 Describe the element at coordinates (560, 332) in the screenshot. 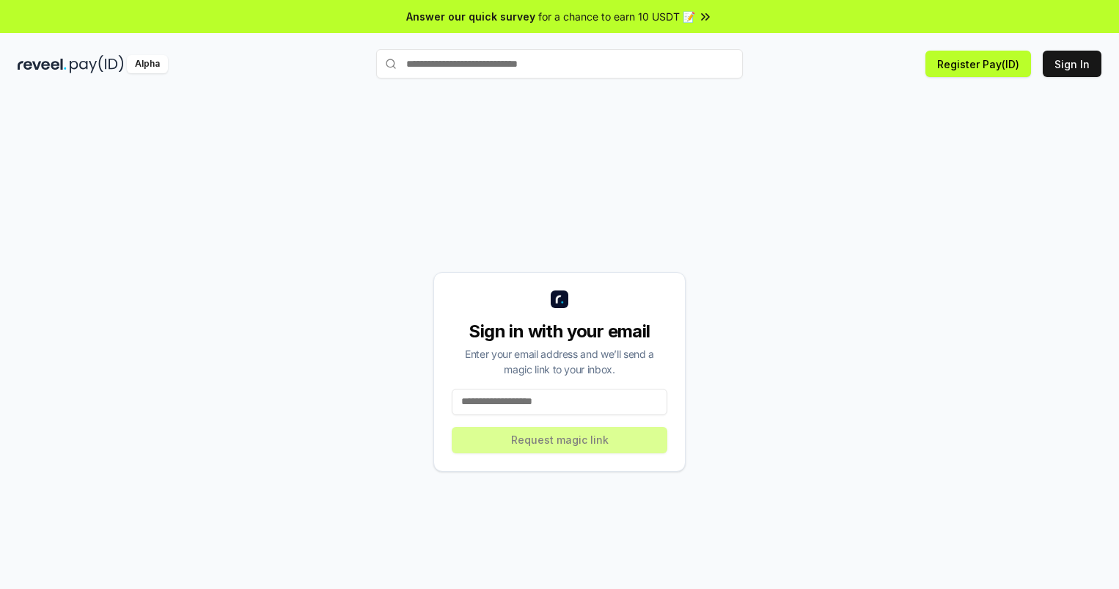

I see `div: Sign in with your email` at that location.